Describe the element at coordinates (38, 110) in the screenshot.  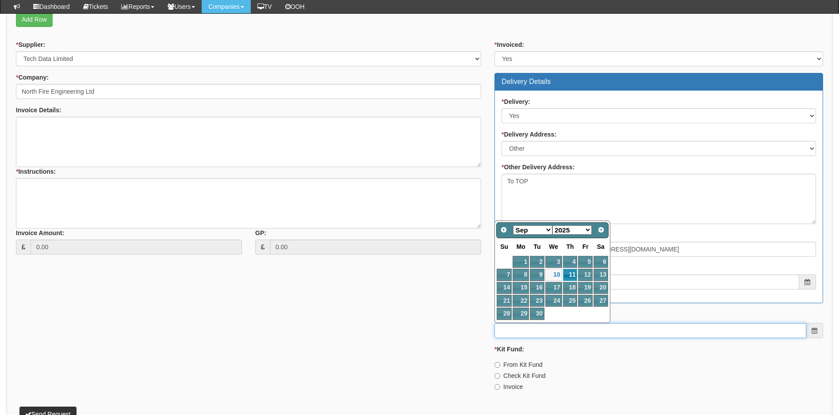
I see `label: Invoice Details:` at that location.